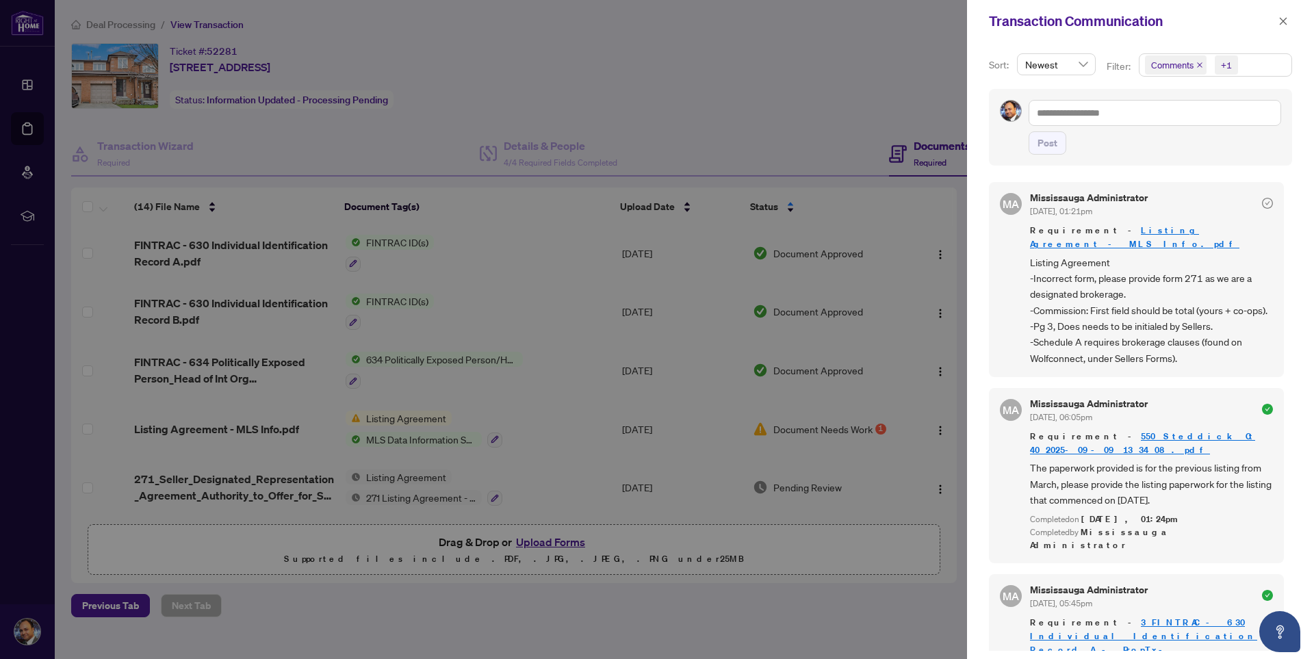 The width and height of the screenshot is (1314, 659). Describe the element at coordinates (1047, 143) in the screenshot. I see `button: Post` at that location.